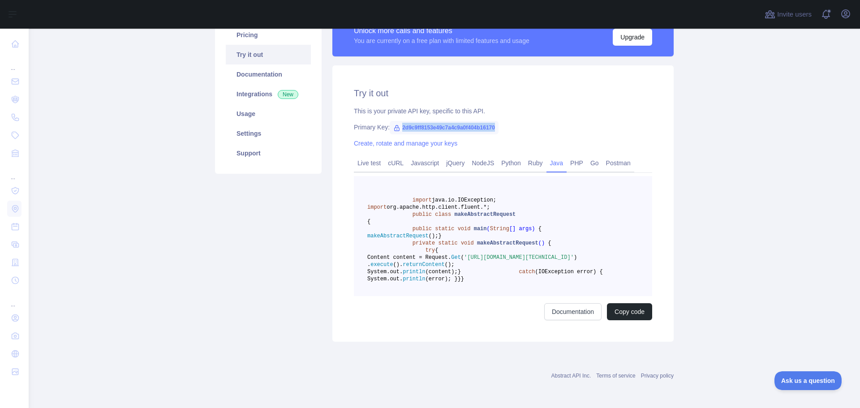 The height and width of the screenshot is (408, 860). What do you see at coordinates (431, 250) in the screenshot?
I see `span: try` at bounding box center [431, 250].